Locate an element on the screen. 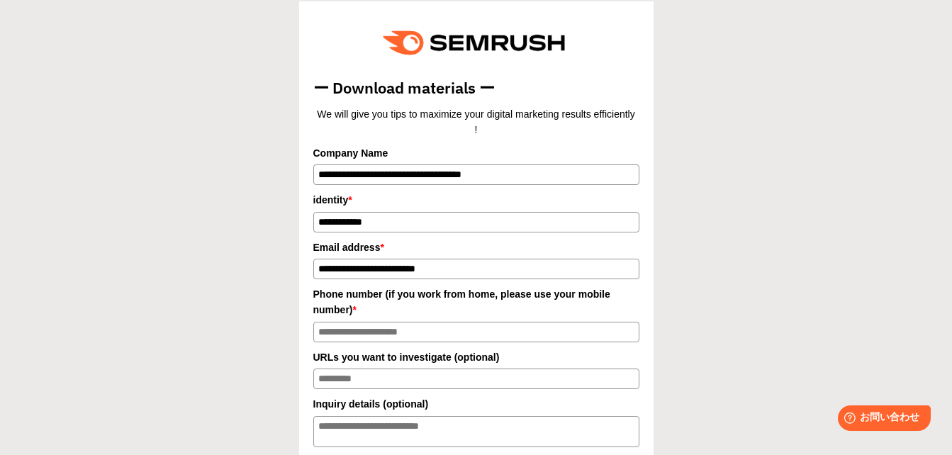 The height and width of the screenshot is (455, 952). center: We will give you tips to maximize your digital marketing results efficiently ! is located at coordinates (477, 122).